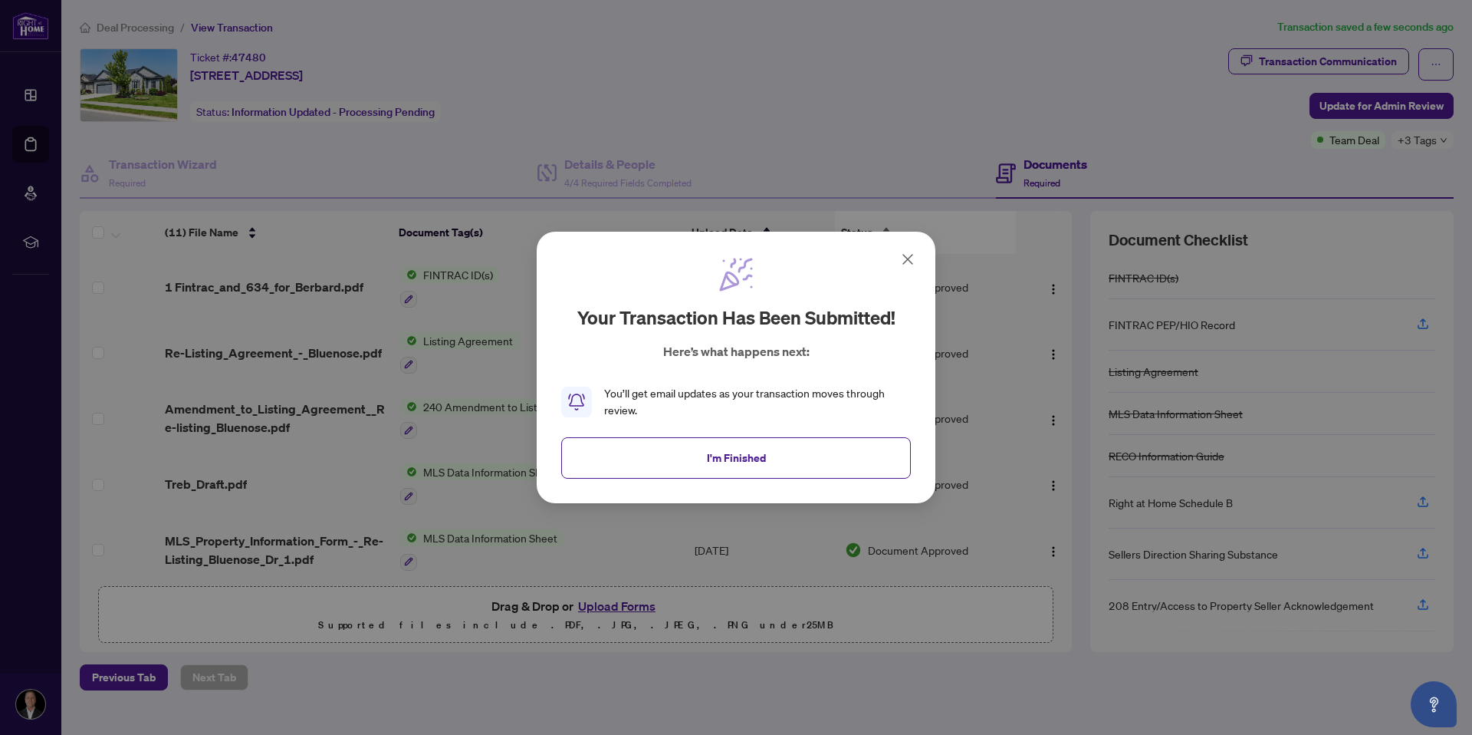 The width and height of the screenshot is (1472, 735). I want to click on p: Here’s what happens next:, so click(736, 351).